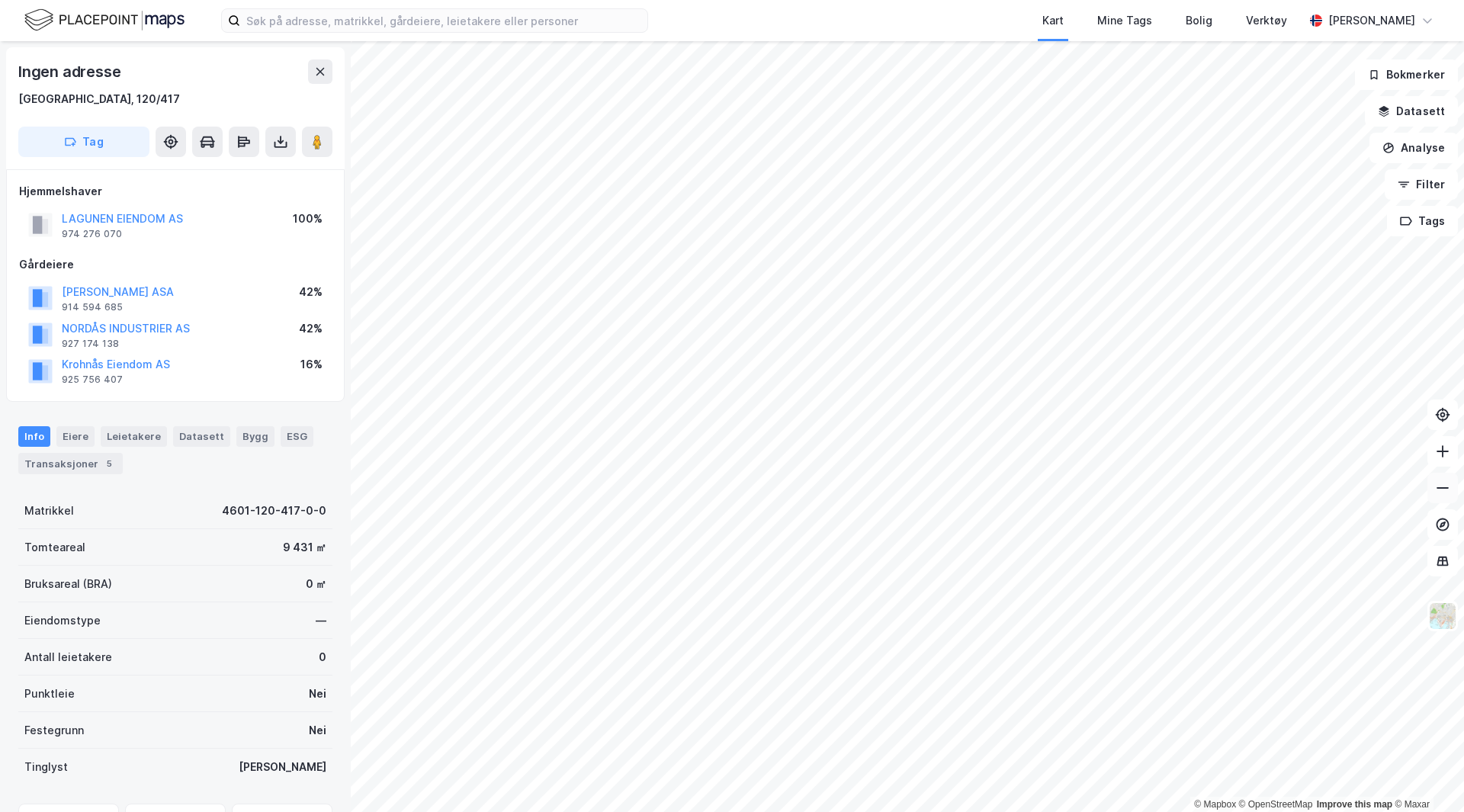  What do you see at coordinates (1354, 804) in the screenshot?
I see `a: Improve this map` at bounding box center [1354, 804].